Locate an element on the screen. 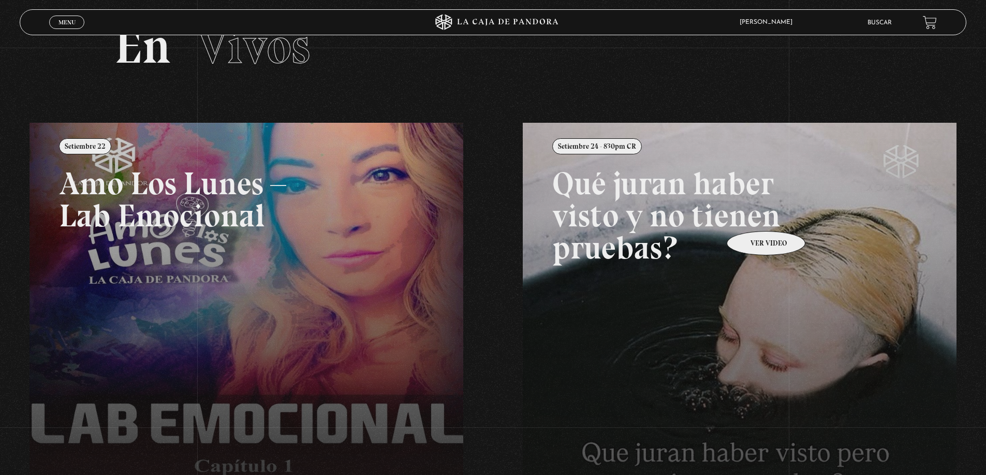 This screenshot has width=986, height=475. span: Menu is located at coordinates (67, 22).